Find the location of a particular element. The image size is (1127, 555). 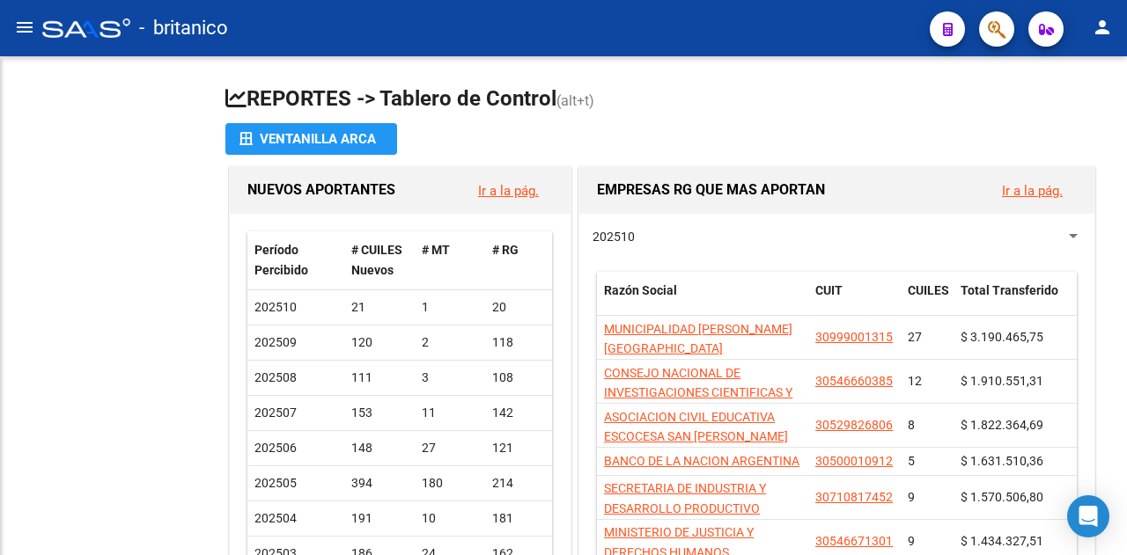

div: 108 is located at coordinates (520, 378).